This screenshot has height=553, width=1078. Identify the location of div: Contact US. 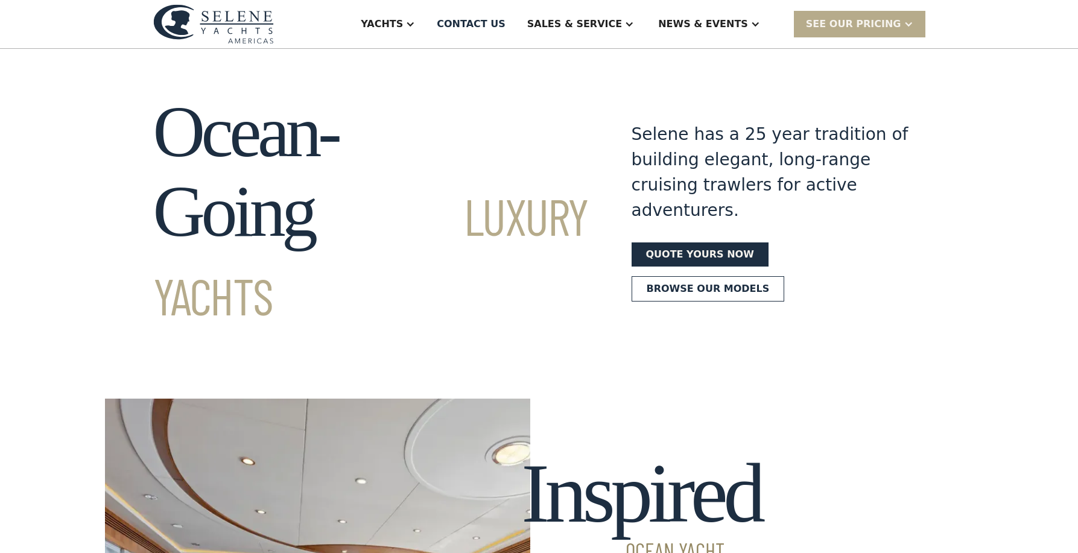
(471, 24).